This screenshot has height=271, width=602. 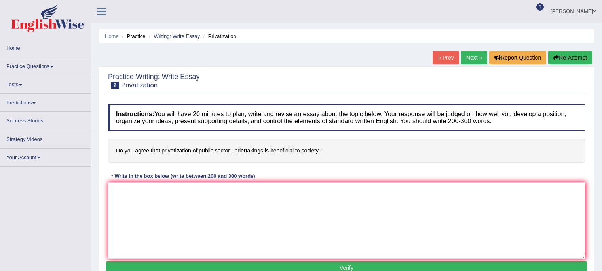 I want to click on a: Practice Questions, so click(x=45, y=65).